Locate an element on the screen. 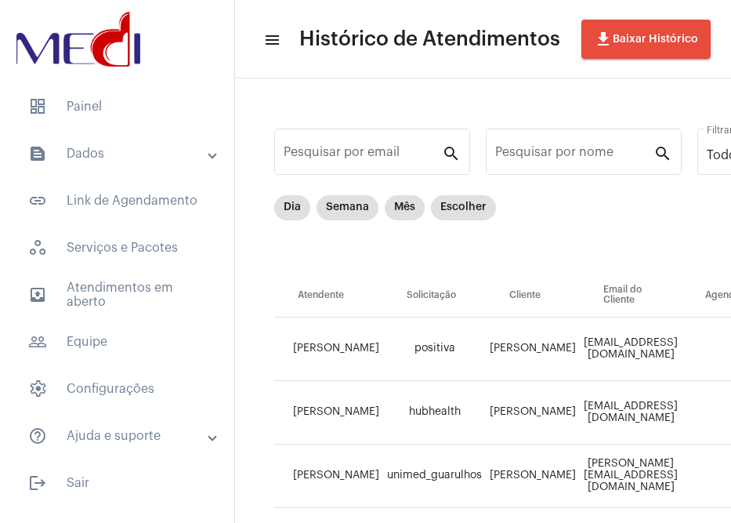 This screenshot has width=731, height=523. mat-panel-title: Dados is located at coordinates (118, 154).